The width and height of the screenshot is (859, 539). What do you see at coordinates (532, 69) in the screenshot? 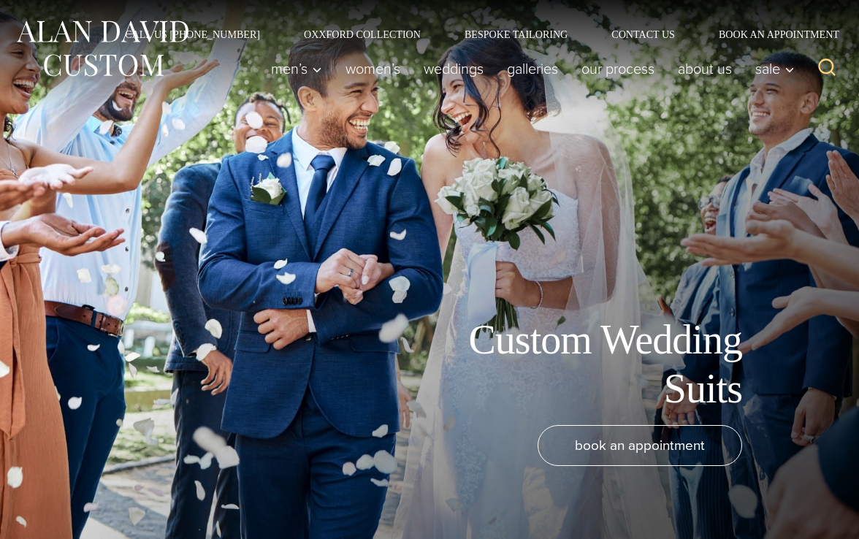
I see `a: Galleries` at bounding box center [532, 69].